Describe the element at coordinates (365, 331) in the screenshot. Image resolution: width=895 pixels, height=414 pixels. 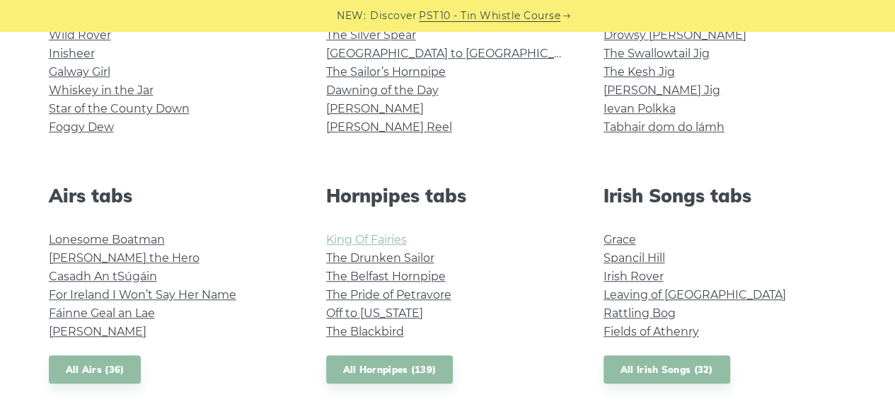
I see `a: The Blackbird` at that location.